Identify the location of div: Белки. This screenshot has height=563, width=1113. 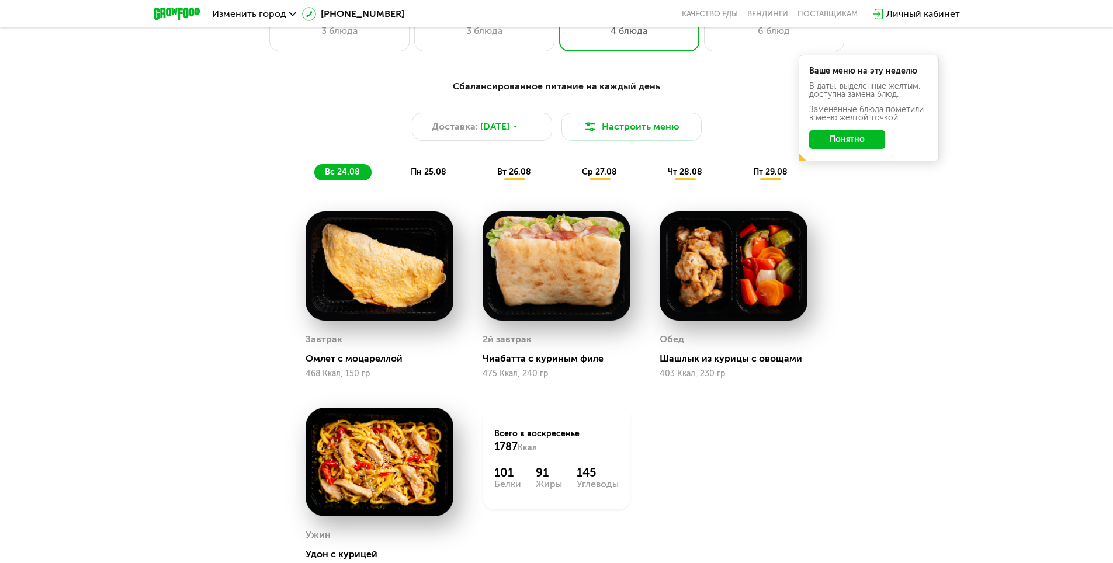
(508, 484).